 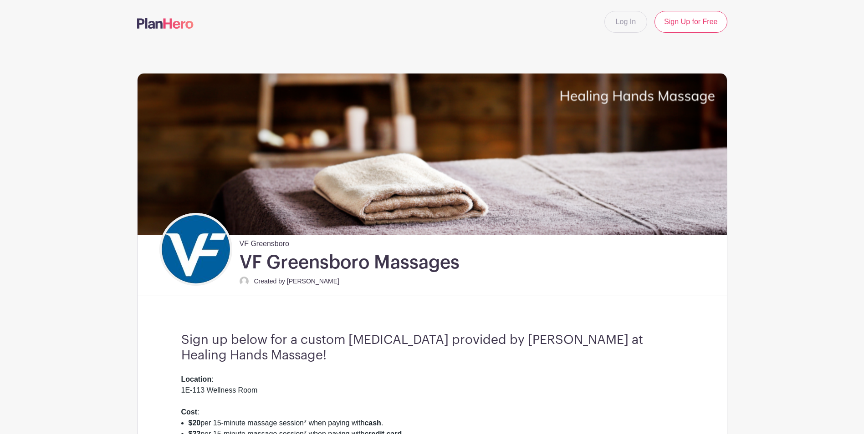 I want to click on img: VF_Icon_FullColor_CMYK-small.jpg, so click(x=196, y=250).